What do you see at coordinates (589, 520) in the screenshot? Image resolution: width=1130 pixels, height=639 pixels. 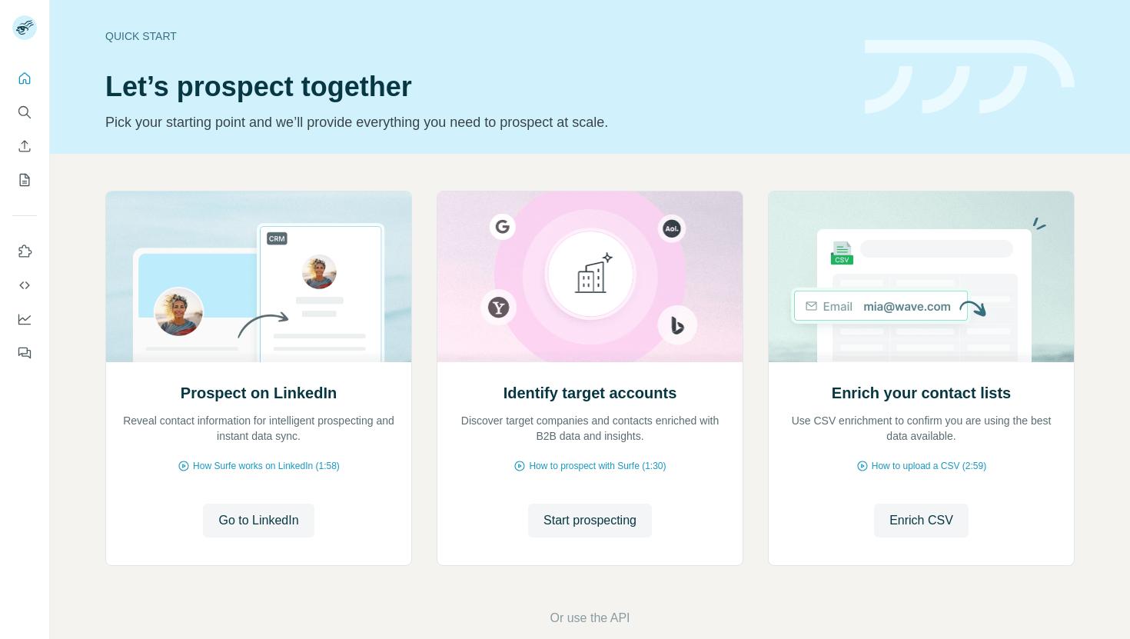 I see `span: Start prospecting` at bounding box center [589, 520].